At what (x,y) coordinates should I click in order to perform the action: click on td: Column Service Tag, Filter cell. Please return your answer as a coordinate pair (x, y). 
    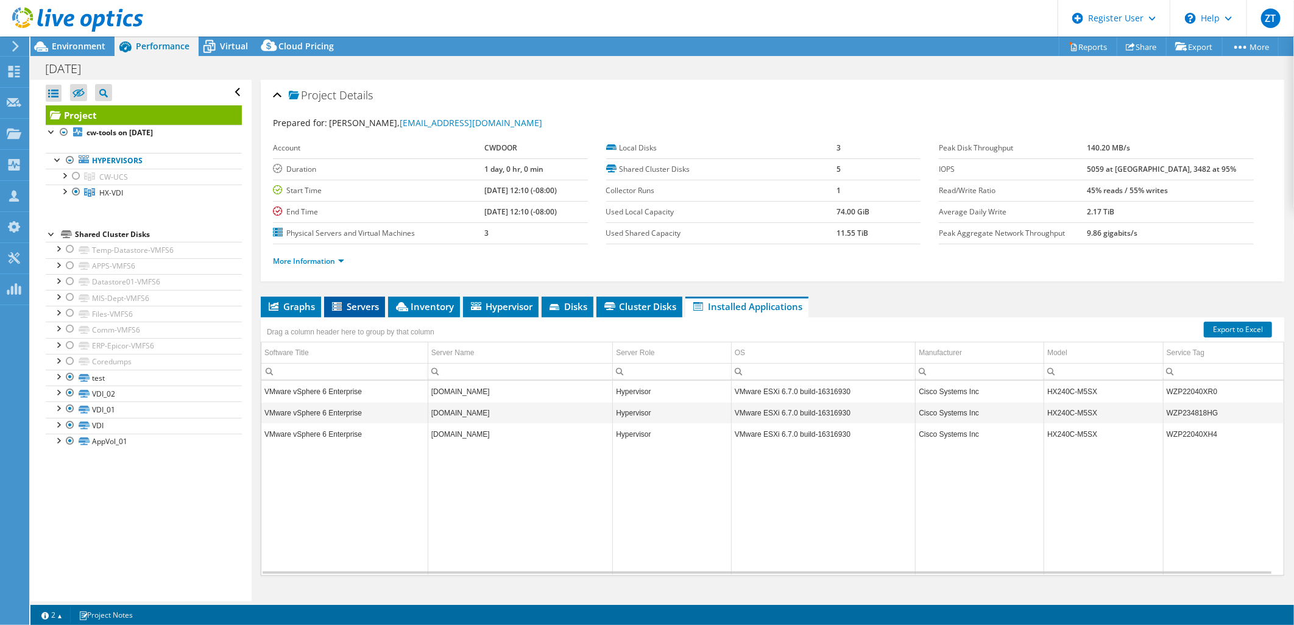
    Looking at the image, I should click on (1224, 371).